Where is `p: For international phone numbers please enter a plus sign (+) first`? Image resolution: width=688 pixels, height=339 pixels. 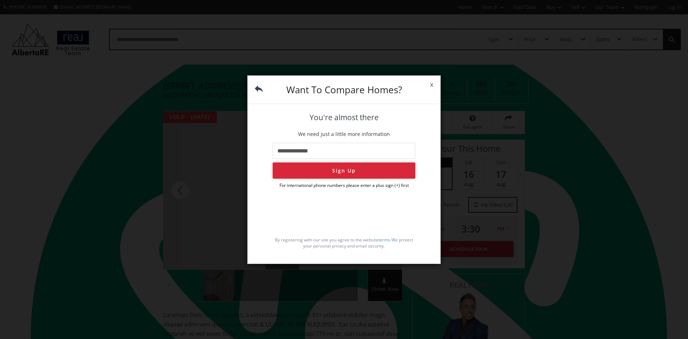
p: For international phone numbers please enter a plus sign (+) first is located at coordinates (344, 185).